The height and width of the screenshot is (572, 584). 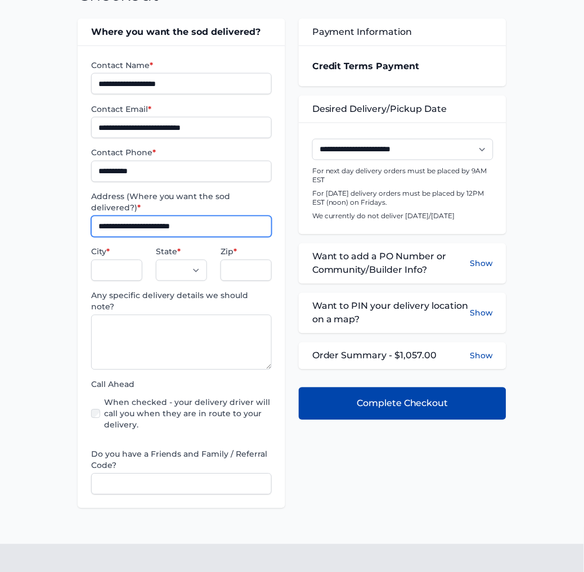 I want to click on label: Any specific delivery details we should note?, so click(x=181, y=302).